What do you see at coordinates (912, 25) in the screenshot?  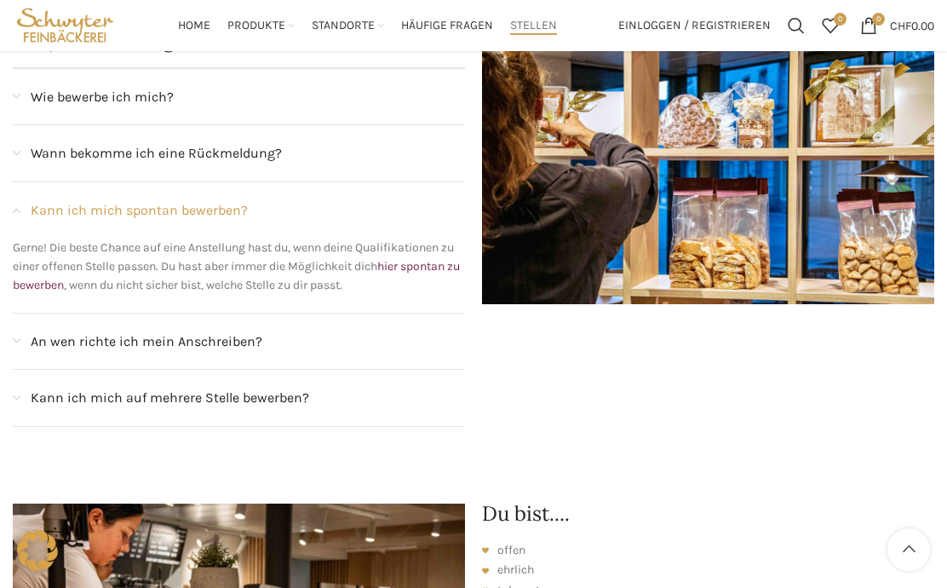 I see `bdi: 0.00` at bounding box center [912, 25].